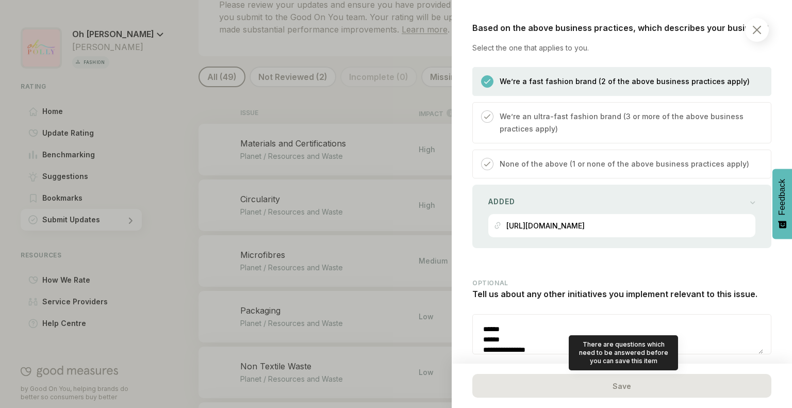 The width and height of the screenshot is (792, 408). Describe the element at coordinates (624, 81) in the screenshot. I see `p: We’re a fast fashion brand (2 of the above business practices apply)` at that location.